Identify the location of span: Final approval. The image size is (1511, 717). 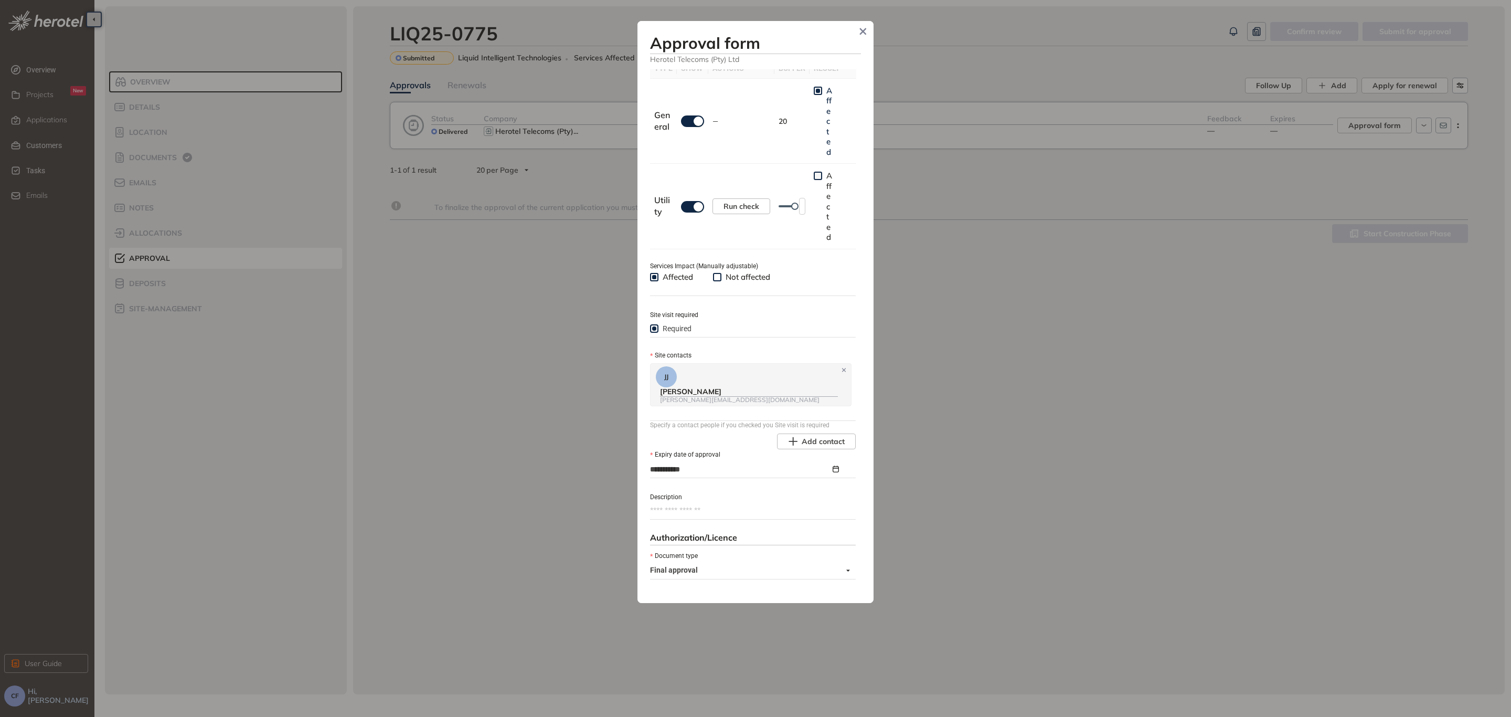
(750, 570).